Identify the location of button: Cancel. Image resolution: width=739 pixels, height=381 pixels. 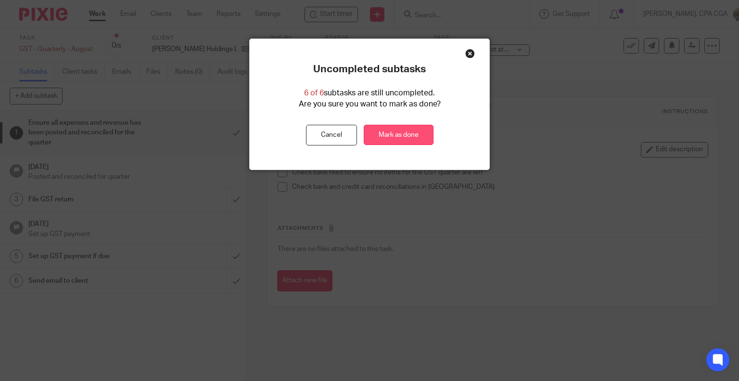
(331, 135).